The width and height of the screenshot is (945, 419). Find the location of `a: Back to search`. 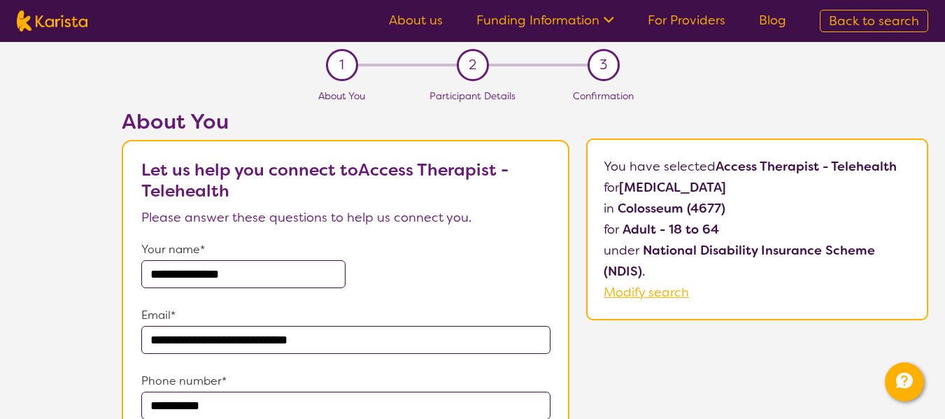

a: Back to search is located at coordinates (874, 21).